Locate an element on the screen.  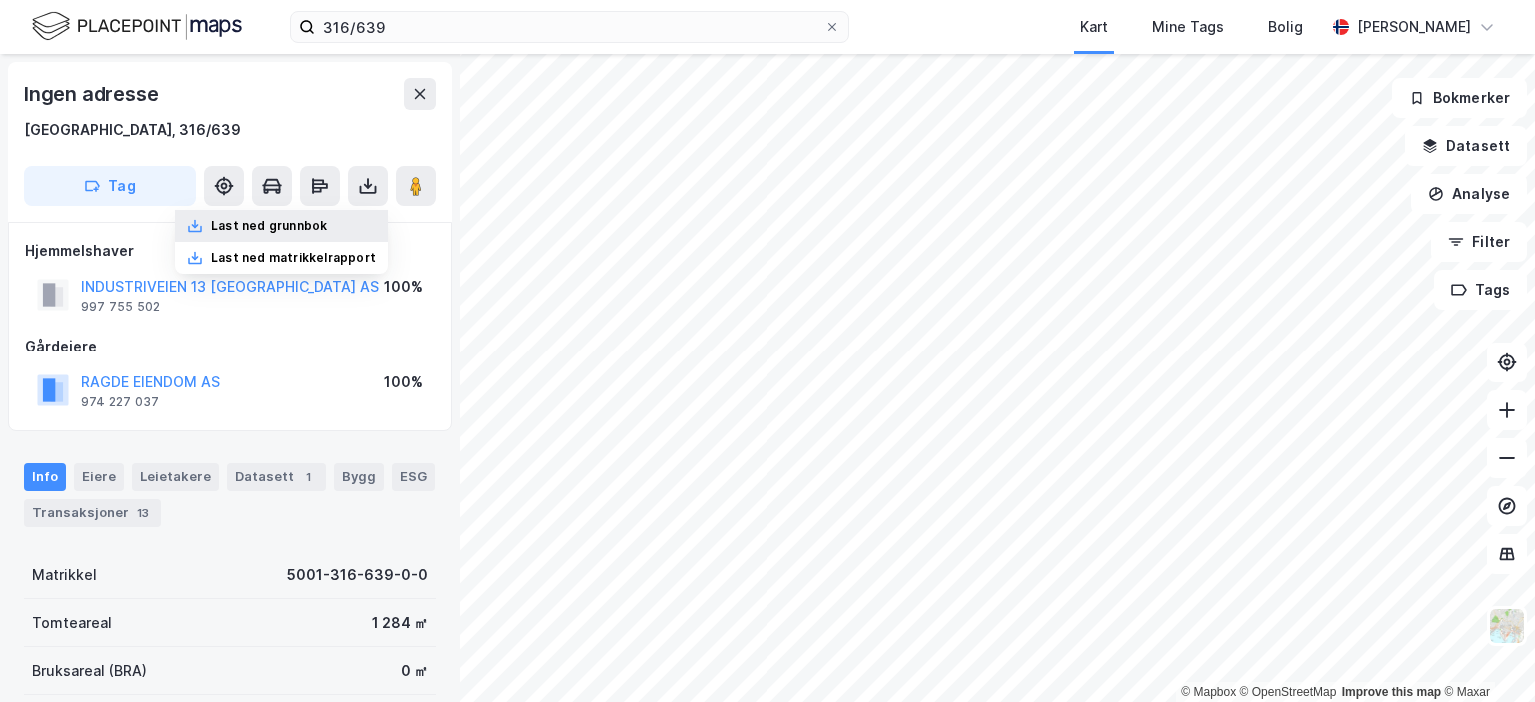
div: Info is located at coordinates (45, 478).